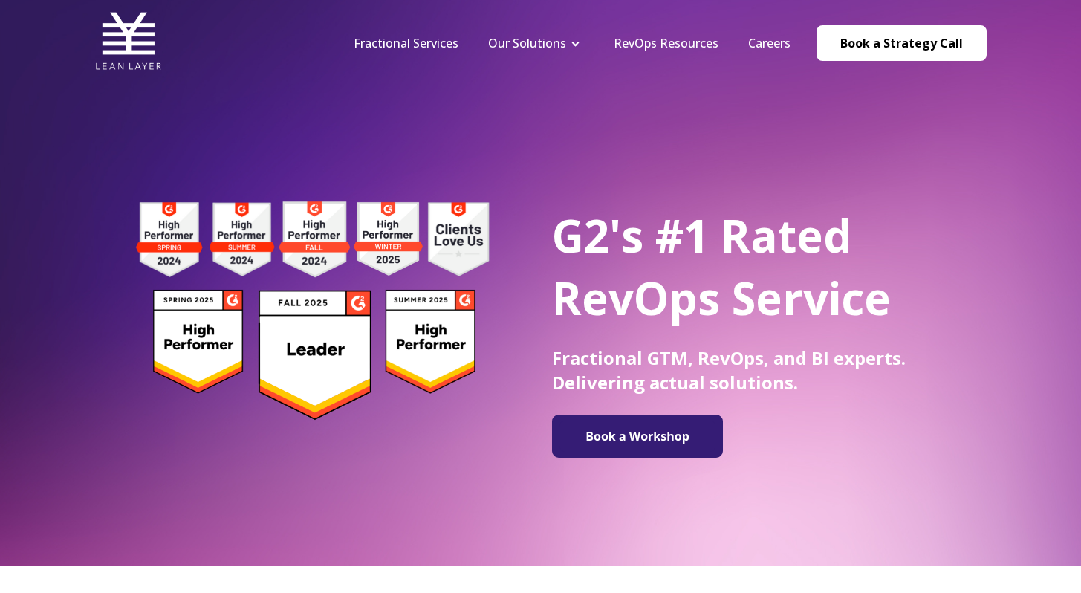  What do you see at coordinates (129, 41) in the screenshot?
I see `img: Lean Layer Logo` at bounding box center [129, 41].